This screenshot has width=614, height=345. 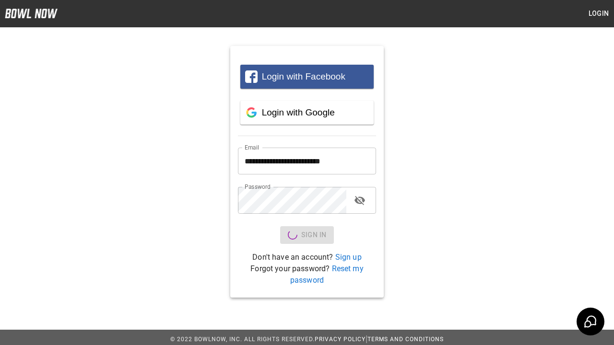 What do you see at coordinates (307, 275) in the screenshot?
I see `p: Forgot your password?` at bounding box center [307, 275].